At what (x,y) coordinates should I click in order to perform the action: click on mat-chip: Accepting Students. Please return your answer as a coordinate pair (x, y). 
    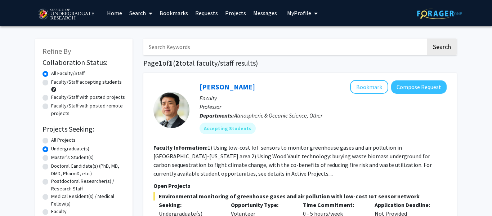
    Looking at the image, I should click on (228, 128).